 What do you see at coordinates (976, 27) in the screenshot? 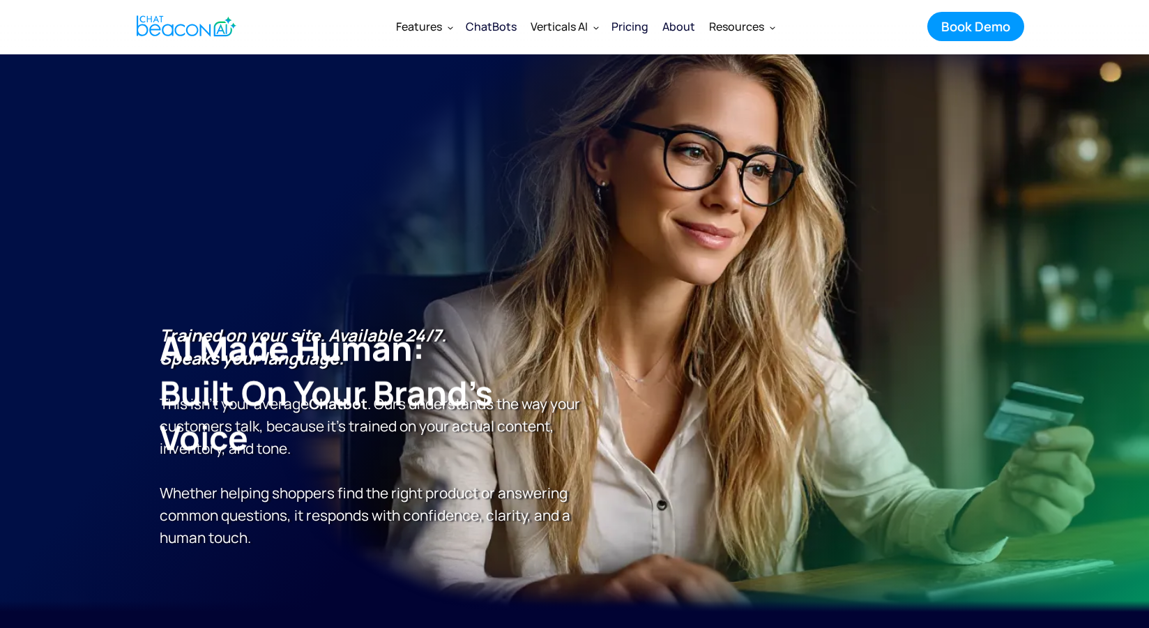
I see `a: Book Demo` at bounding box center [976, 27].